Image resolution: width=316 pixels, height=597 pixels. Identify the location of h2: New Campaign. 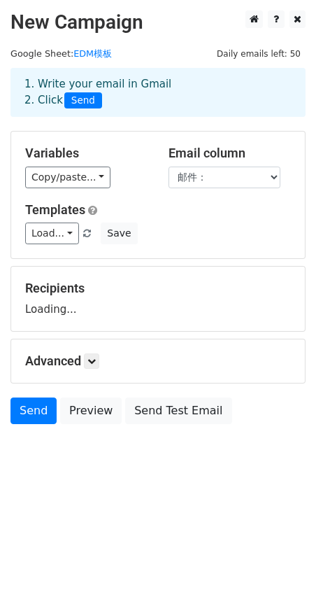
(158, 22).